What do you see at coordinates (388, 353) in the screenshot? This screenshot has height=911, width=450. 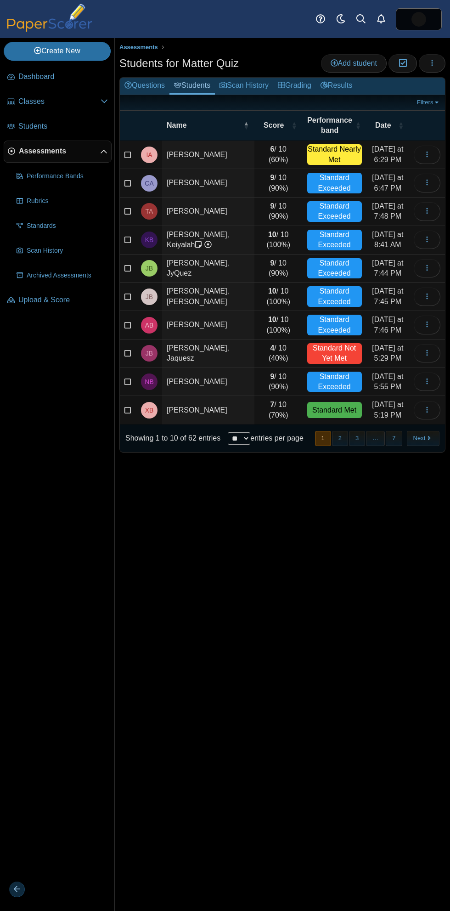 I see `time: Sep 5, 2025 at 5:29 PM` at bounding box center [388, 353].